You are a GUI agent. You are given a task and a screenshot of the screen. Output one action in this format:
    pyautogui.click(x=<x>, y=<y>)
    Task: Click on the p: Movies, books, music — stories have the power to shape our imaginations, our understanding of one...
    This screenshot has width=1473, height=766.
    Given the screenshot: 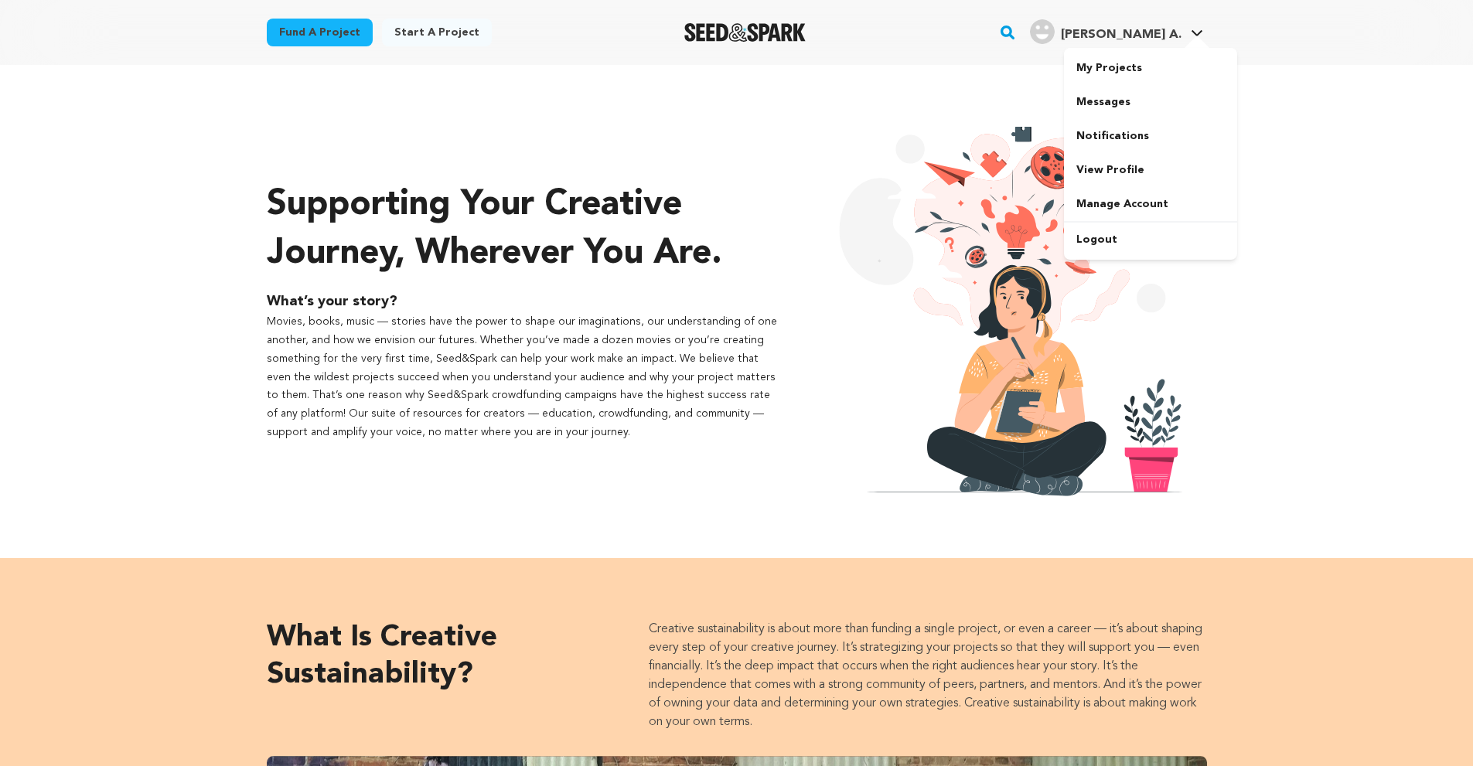 What is the action you would take?
    pyautogui.click(x=522, y=377)
    